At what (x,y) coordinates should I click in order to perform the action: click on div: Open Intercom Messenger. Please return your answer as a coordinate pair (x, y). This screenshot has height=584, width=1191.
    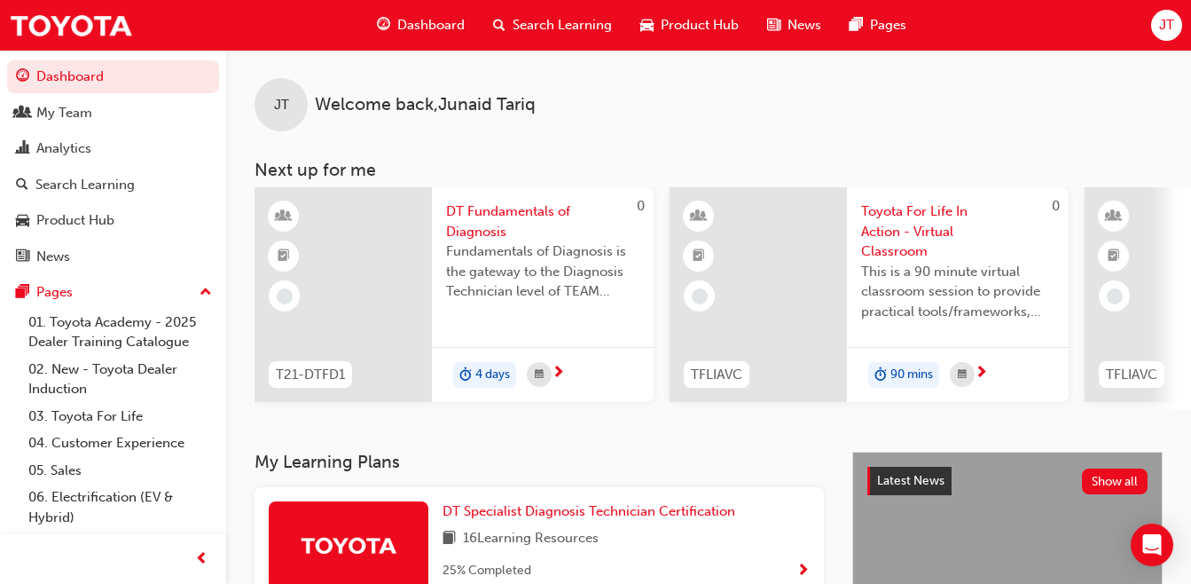
    Looking at the image, I should click on (1152, 545).